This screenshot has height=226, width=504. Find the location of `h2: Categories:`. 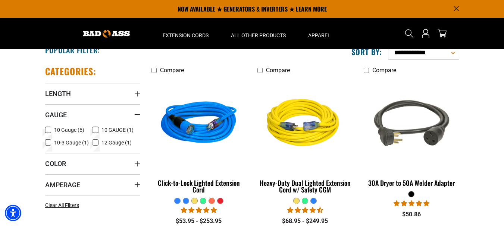

h2: Categories: is located at coordinates (71, 71).